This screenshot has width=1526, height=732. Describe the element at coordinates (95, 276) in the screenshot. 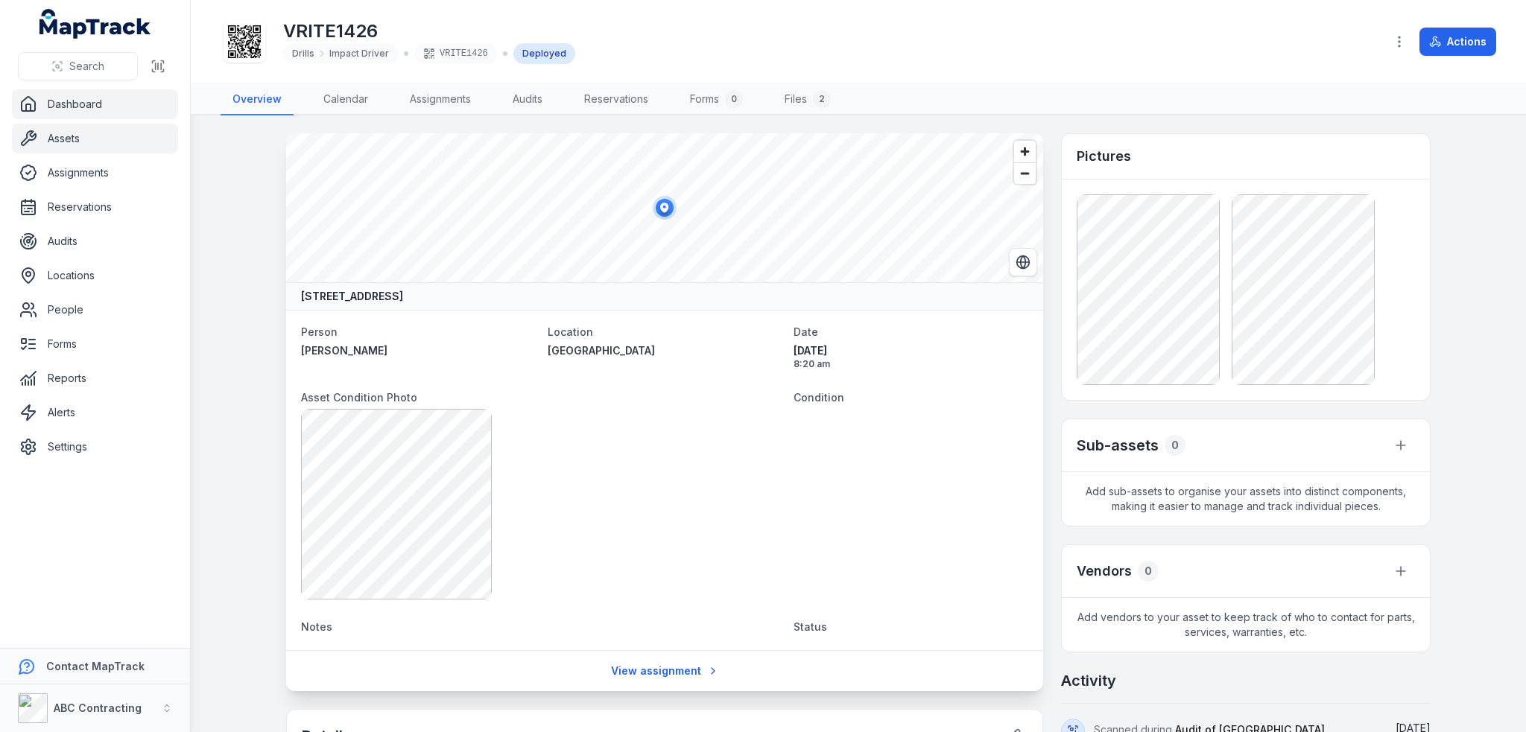

I see `a: Locations` at that location.